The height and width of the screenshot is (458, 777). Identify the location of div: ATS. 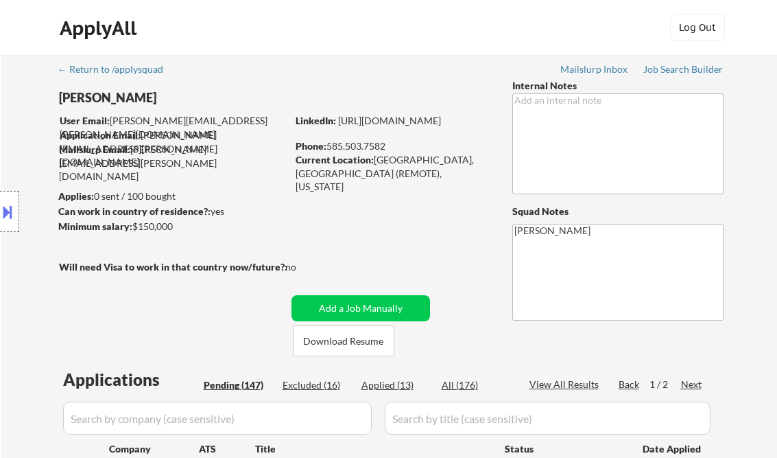
(227, 449).